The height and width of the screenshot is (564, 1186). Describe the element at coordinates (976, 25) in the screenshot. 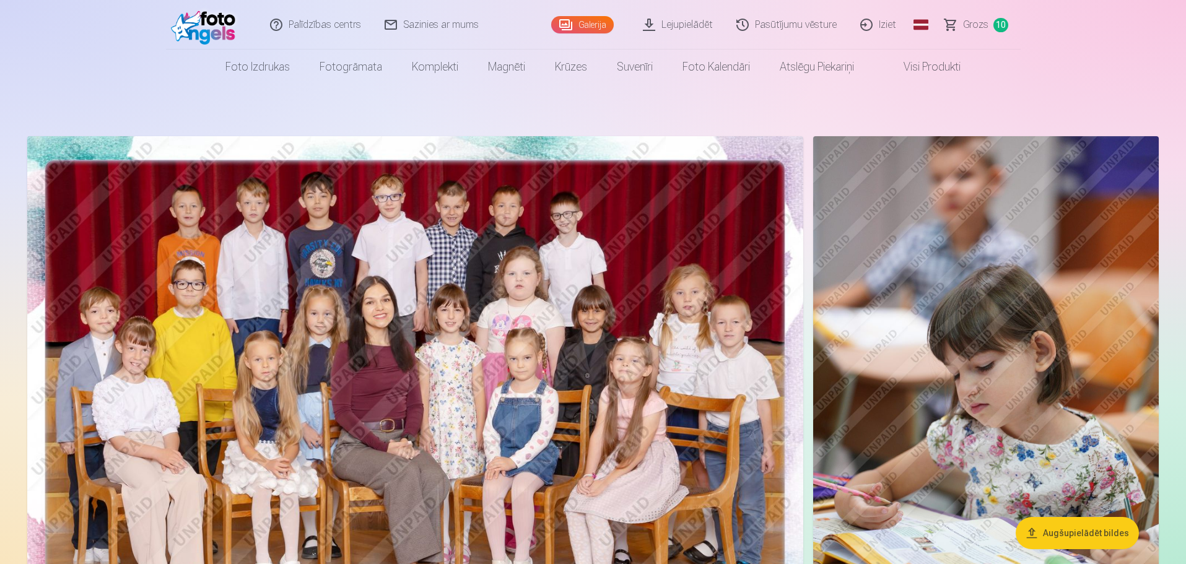

I see `span: Grozs` at that location.